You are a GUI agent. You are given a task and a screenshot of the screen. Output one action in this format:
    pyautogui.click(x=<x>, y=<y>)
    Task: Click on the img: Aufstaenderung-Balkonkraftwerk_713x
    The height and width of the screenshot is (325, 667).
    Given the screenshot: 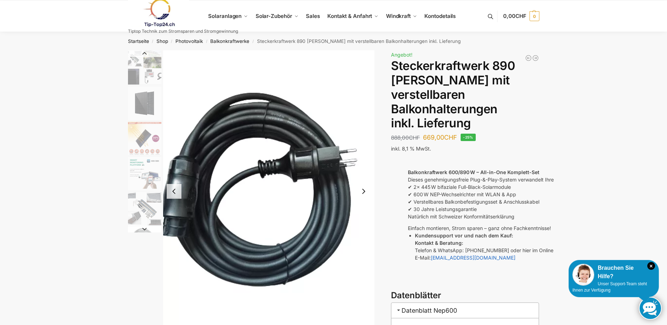 What is the action you would take?
    pyautogui.click(x=145, y=209)
    